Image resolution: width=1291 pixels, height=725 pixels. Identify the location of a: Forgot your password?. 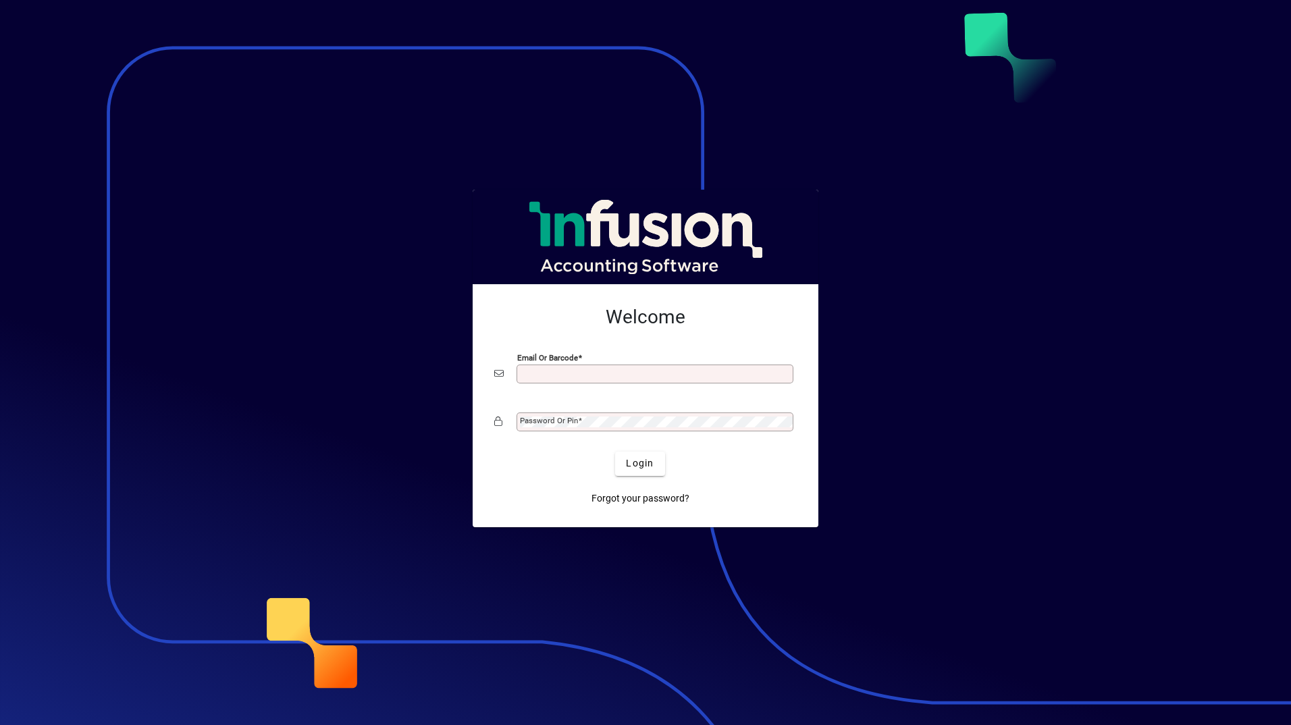
(640, 499).